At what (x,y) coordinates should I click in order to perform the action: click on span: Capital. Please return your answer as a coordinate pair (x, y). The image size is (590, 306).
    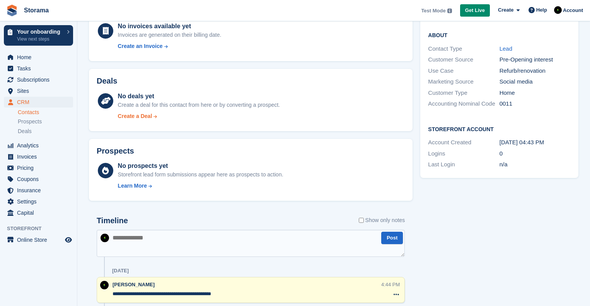
    Looking at the image, I should click on (40, 213).